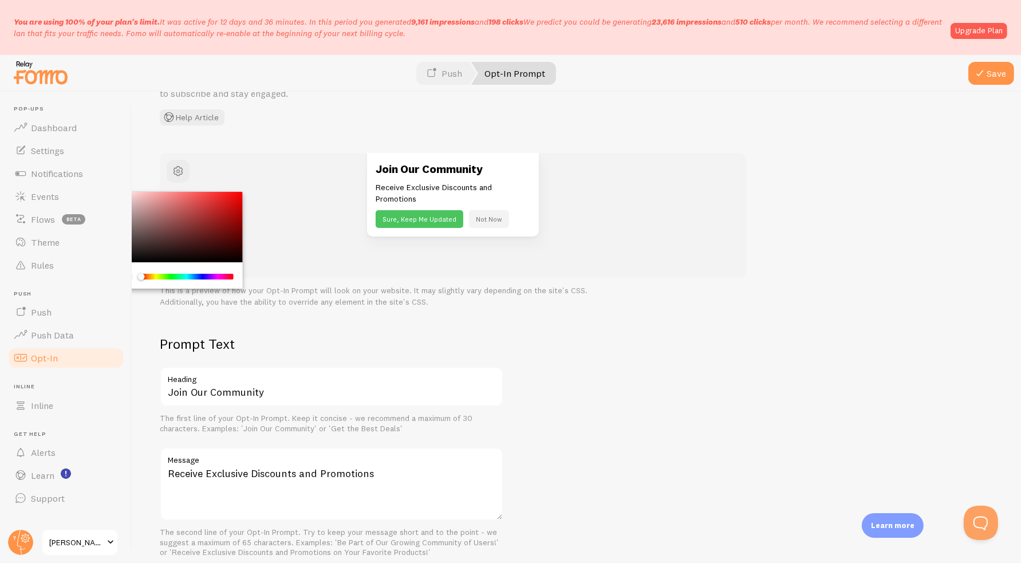 The width and height of the screenshot is (1021, 563). What do you see at coordinates (42, 265) in the screenshot?
I see `span: Rules` at bounding box center [42, 265].